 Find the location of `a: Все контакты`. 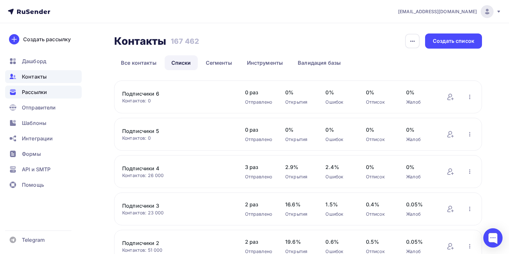

a: Все контакты is located at coordinates (138, 63).